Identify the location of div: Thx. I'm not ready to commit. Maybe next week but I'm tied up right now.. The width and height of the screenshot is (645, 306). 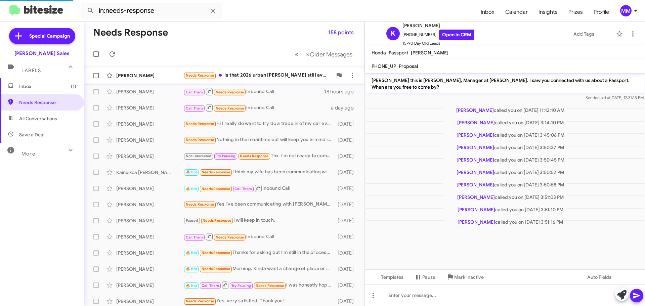
(259, 156).